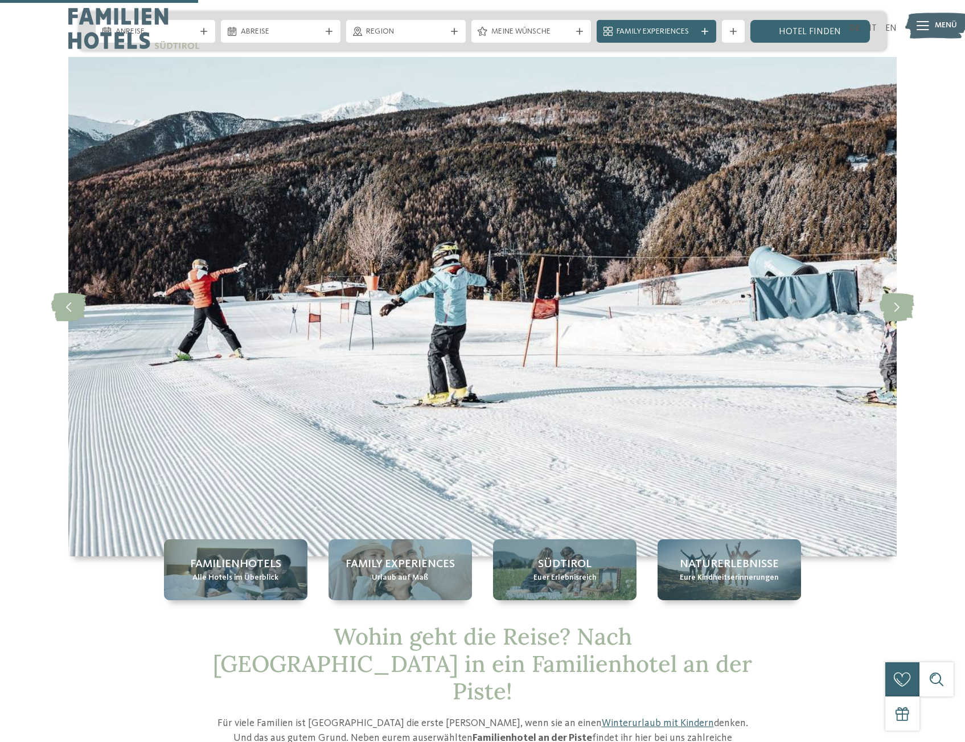  What do you see at coordinates (730, 570) in the screenshot?
I see `a: Familienhotel an der Piste = Spaß ohne Ende Naturerlebnisse Eure Kindheitserinnerungen` at bounding box center [730, 570].